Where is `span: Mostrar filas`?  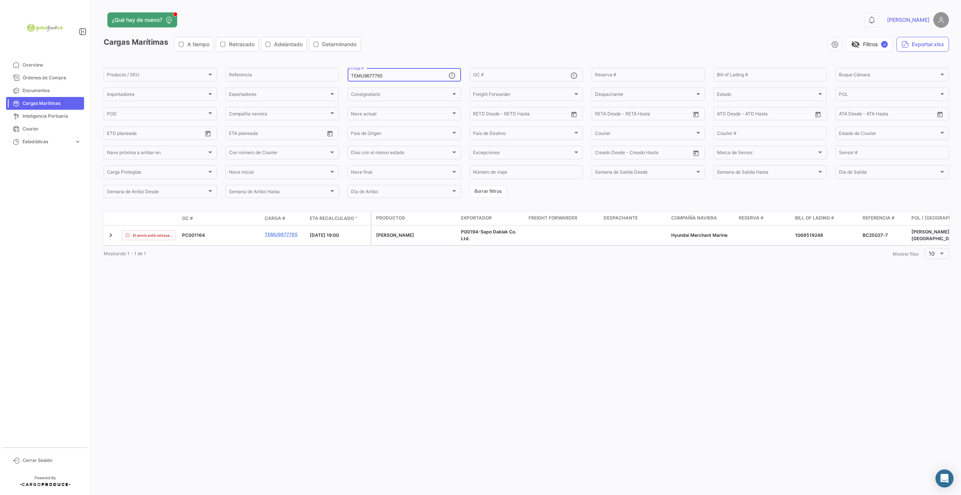 span: Mostrar filas is located at coordinates (906, 253).